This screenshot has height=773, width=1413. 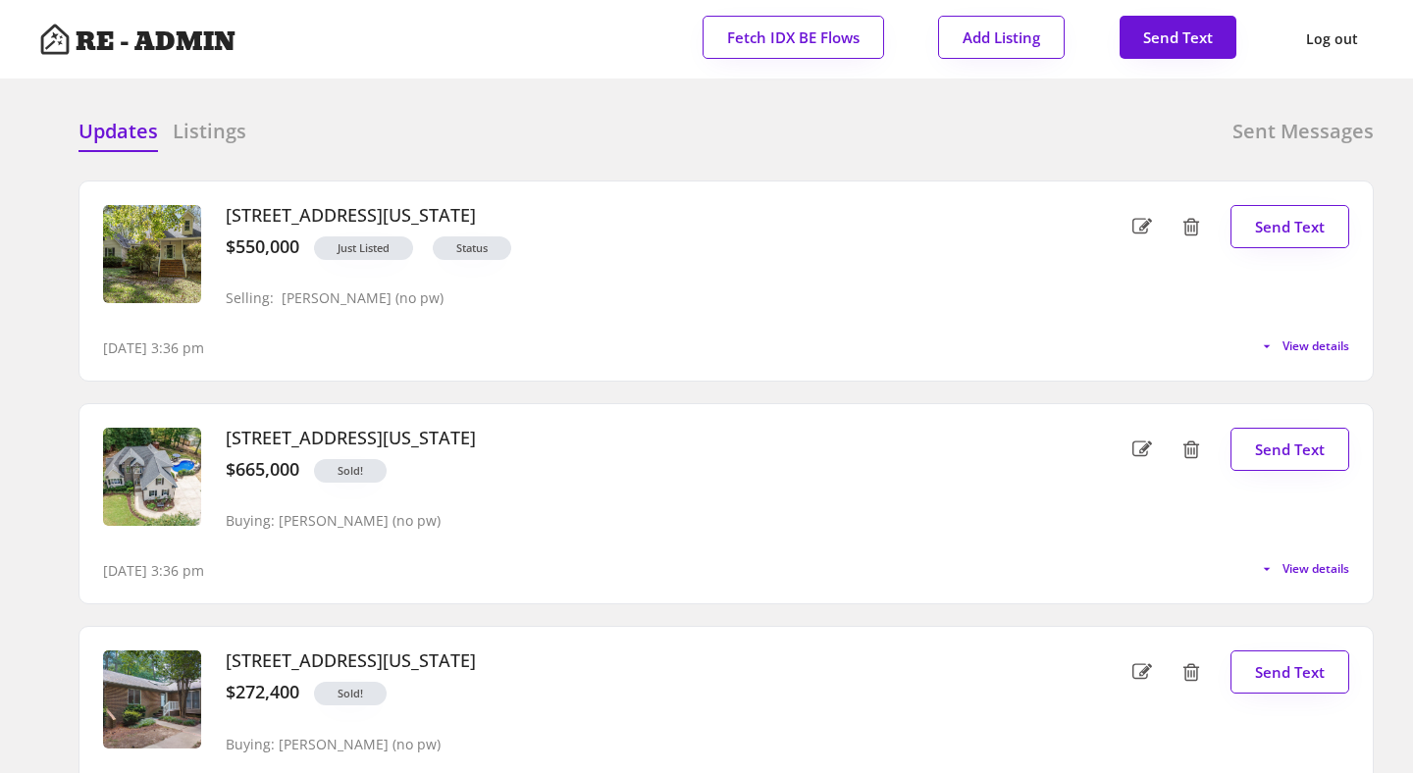 I want to click on img: 20250831124317917722000000-o.jpg, so click(x=152, y=477).